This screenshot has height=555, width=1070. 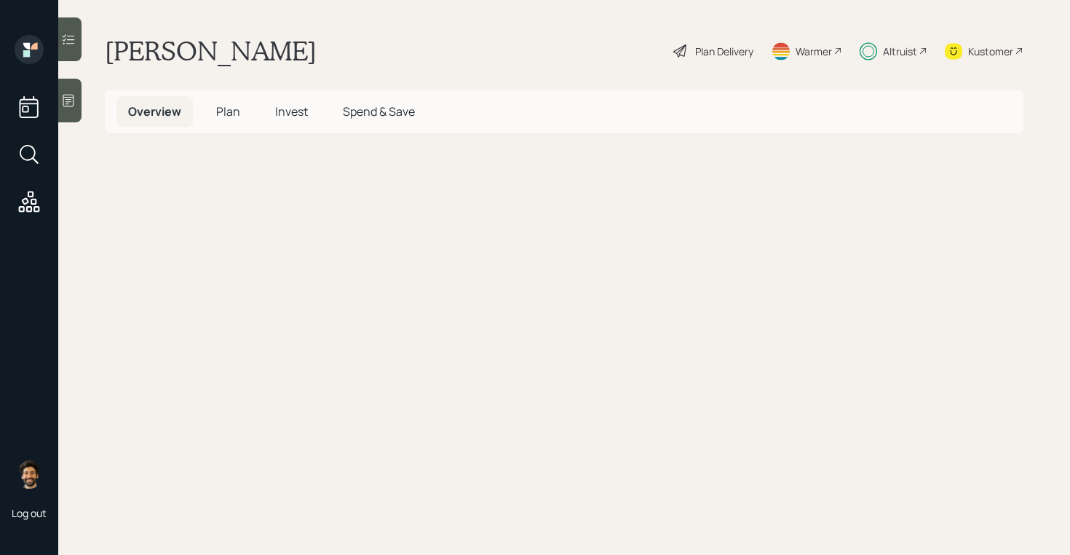 What do you see at coordinates (291, 111) in the screenshot?
I see `span: Invest` at bounding box center [291, 111].